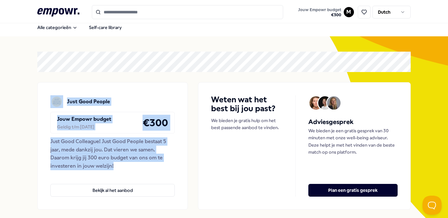 This screenshot has height=218, width=448. What do you see at coordinates (247, 124) in the screenshot?
I see `p: We bieden je gratis hulp om het best passende aanbod te vinden.` at bounding box center [247, 124].